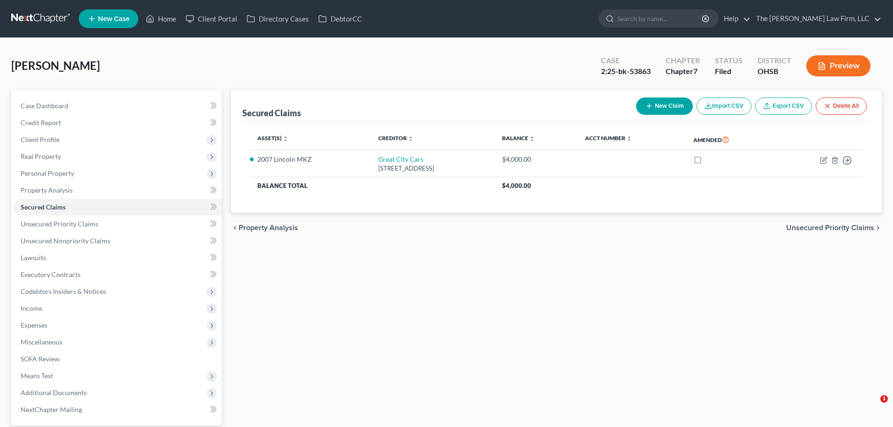  Describe the element at coordinates (40, 139) in the screenshot. I see `span: Client Profile` at that location.